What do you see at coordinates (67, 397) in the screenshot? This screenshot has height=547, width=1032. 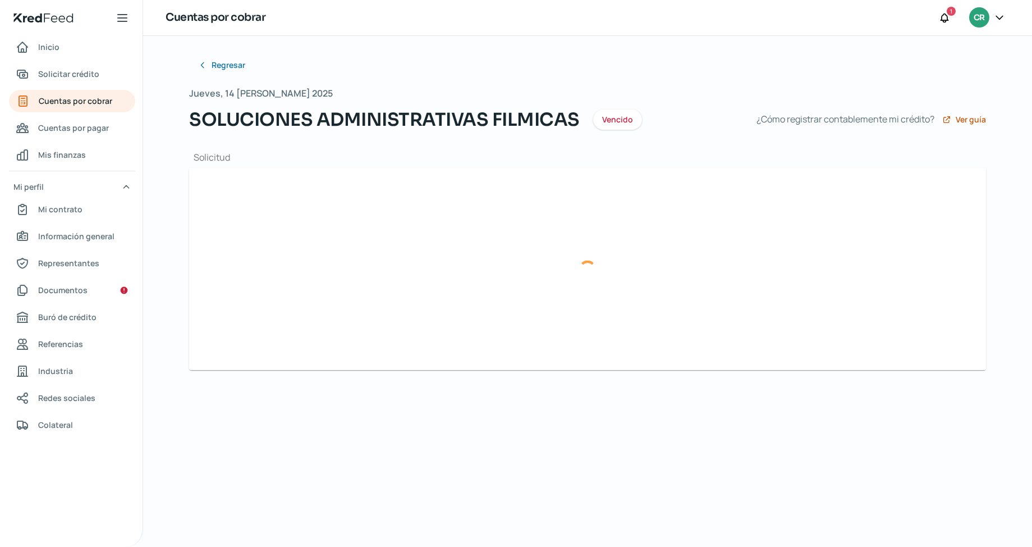 I see `span: Redes sociales` at bounding box center [67, 397].